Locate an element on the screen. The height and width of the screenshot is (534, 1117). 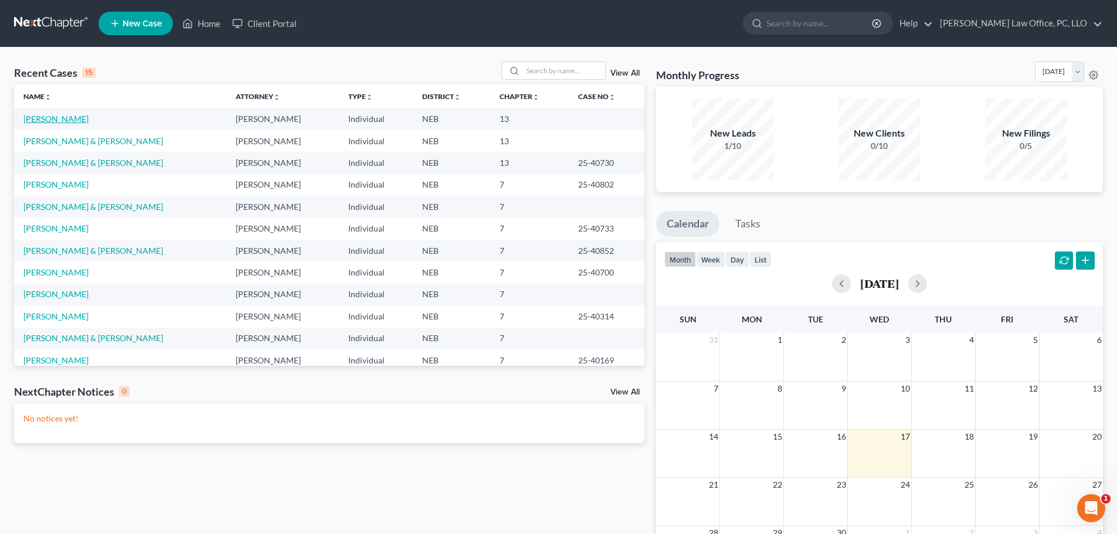
span: 25 is located at coordinates (969, 485).